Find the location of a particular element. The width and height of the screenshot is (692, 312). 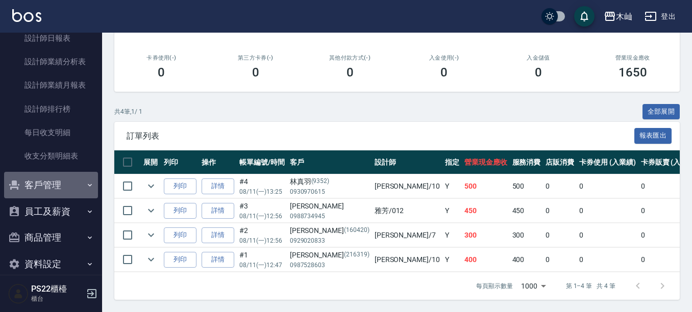

button: 員工及薪資 is located at coordinates (51, 212).